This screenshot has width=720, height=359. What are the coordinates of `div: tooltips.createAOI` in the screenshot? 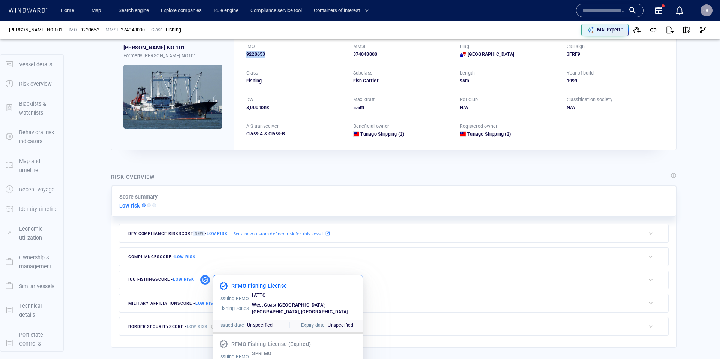 It's located at (540, 33).